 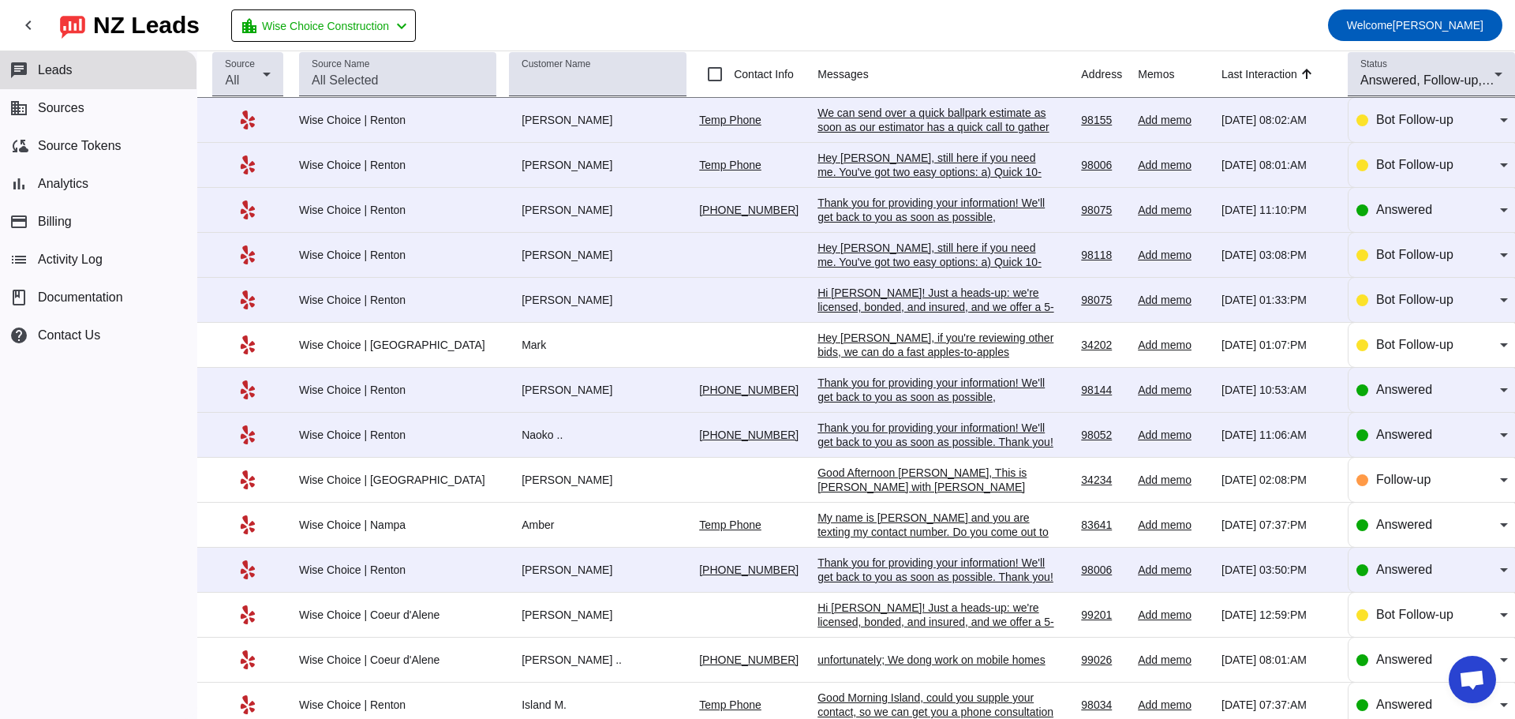 What do you see at coordinates (1103, 345) in the screenshot?
I see `div: 34202` at bounding box center [1103, 345].